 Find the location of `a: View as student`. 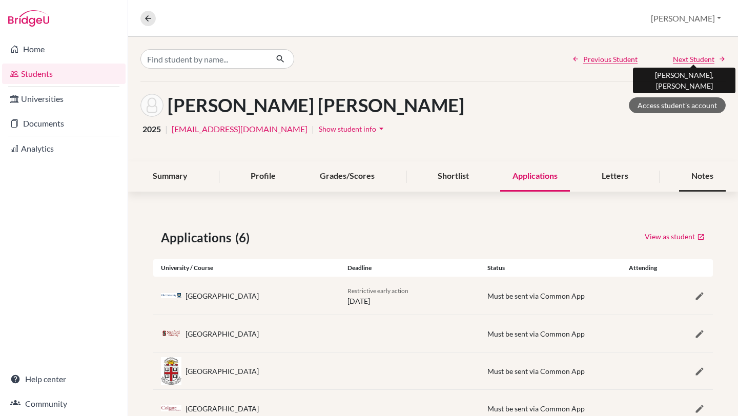

a: View as student is located at coordinates (674, 236).